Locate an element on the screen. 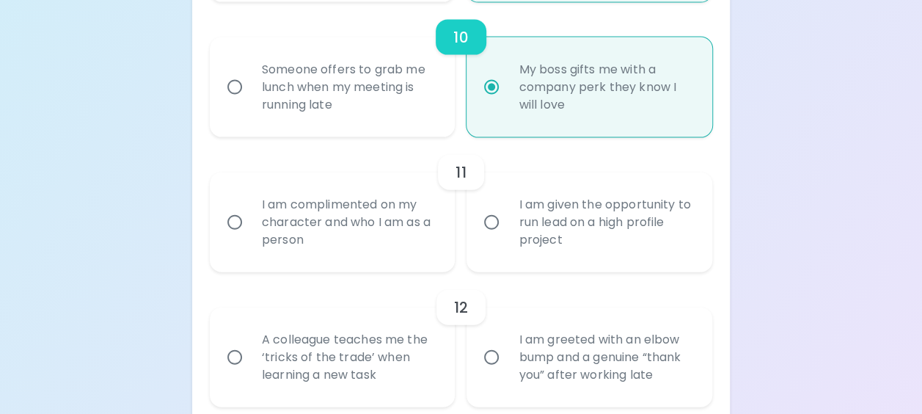 This screenshot has width=922, height=414. h6: 10 is located at coordinates (460, 37).